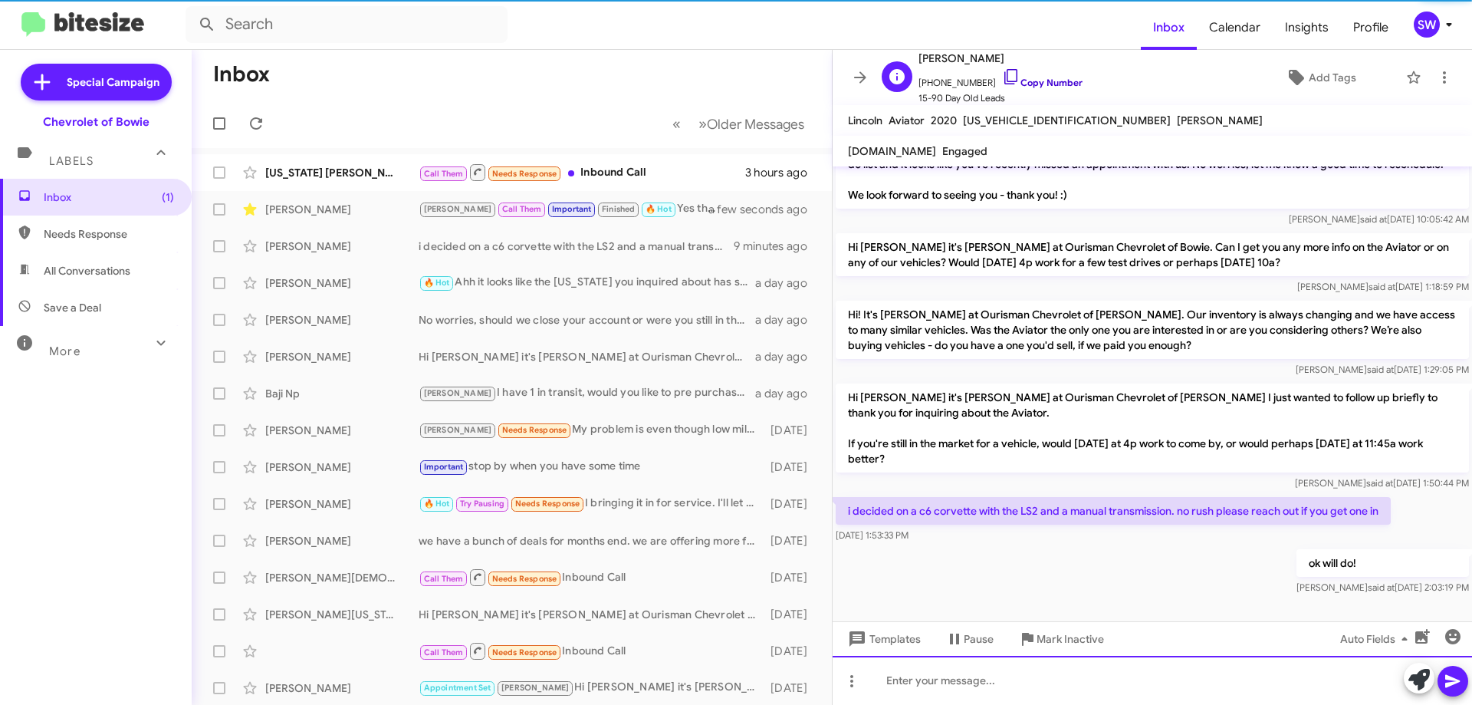 This screenshot has height=705, width=1472. What do you see at coordinates (1306, 28) in the screenshot?
I see `span: Insights` at bounding box center [1306, 28].